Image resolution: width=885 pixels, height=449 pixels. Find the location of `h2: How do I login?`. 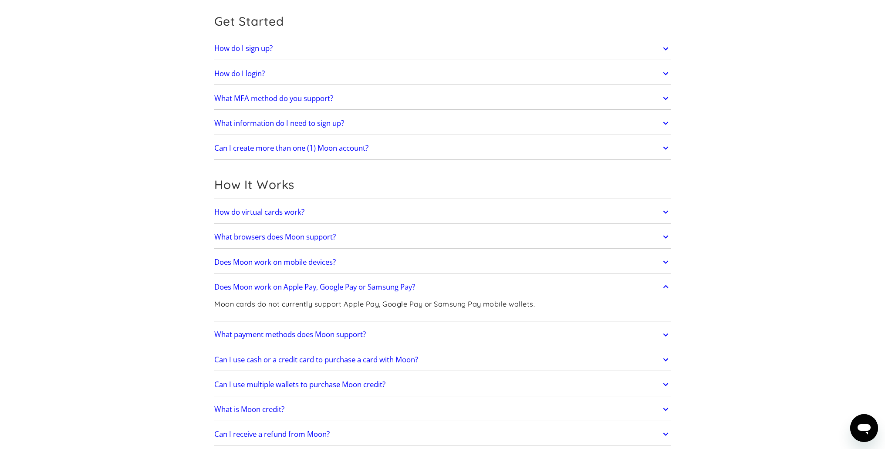

h2: How do I login? is located at coordinates (239, 74).